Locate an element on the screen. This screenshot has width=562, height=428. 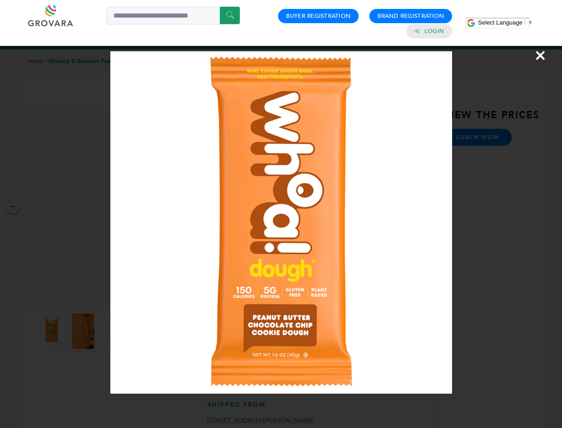
span: Select Language is located at coordinates (501, 22).